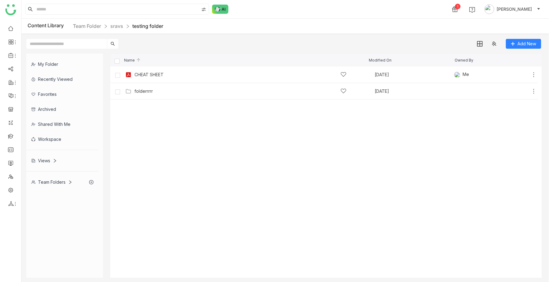 This screenshot has height=282, width=549. What do you see at coordinates (204, 10) in the screenshot?
I see `img: search-type.svg` at bounding box center [204, 10].